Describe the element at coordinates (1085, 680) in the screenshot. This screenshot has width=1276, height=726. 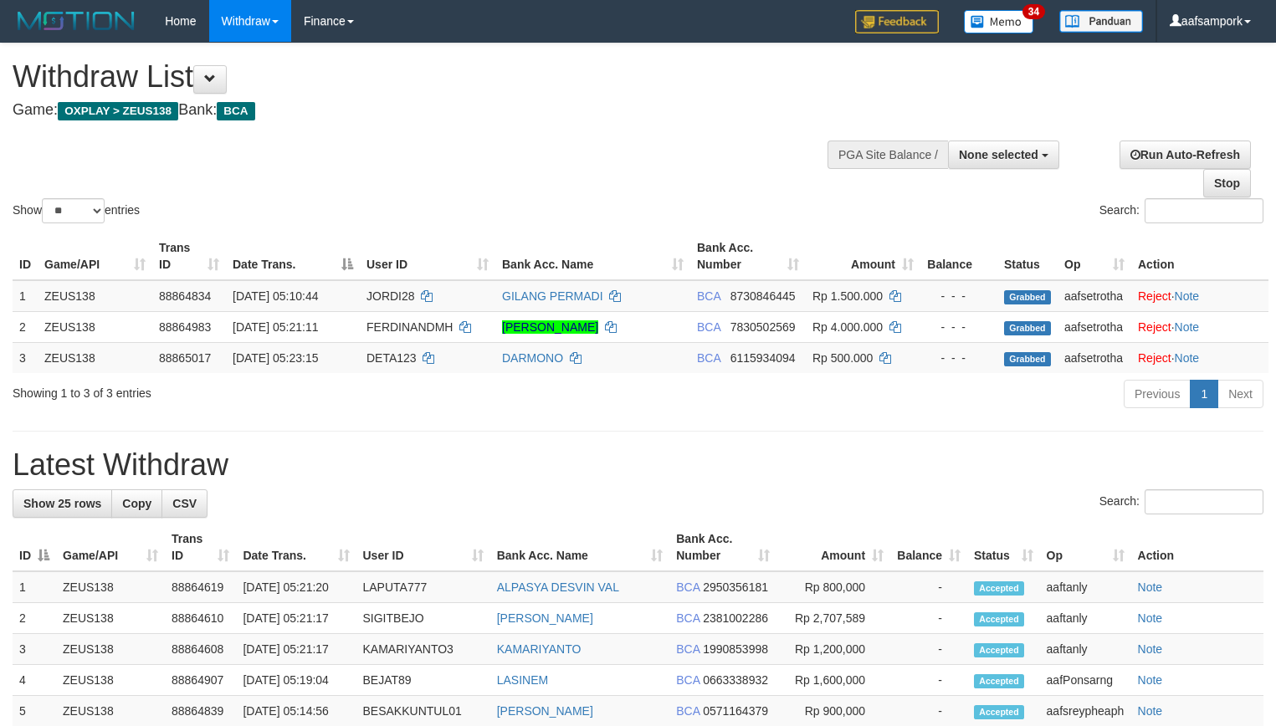
I see `td: aafPonsarng` at that location.